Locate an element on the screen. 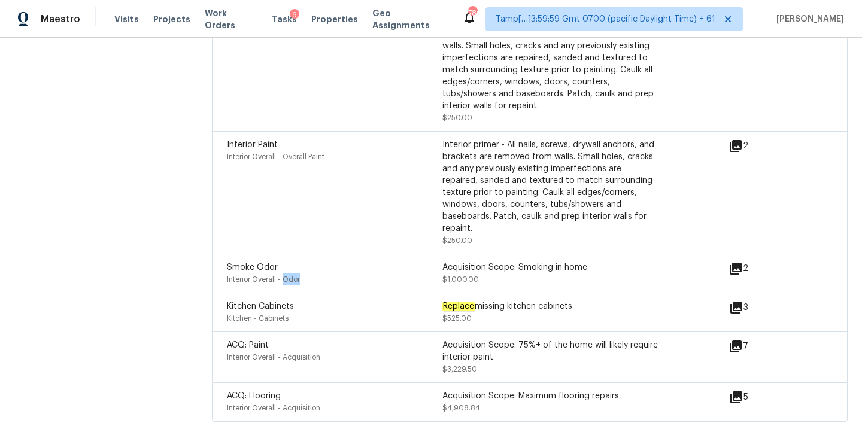 The image size is (862, 426). div: 3 is located at coordinates (758, 308).